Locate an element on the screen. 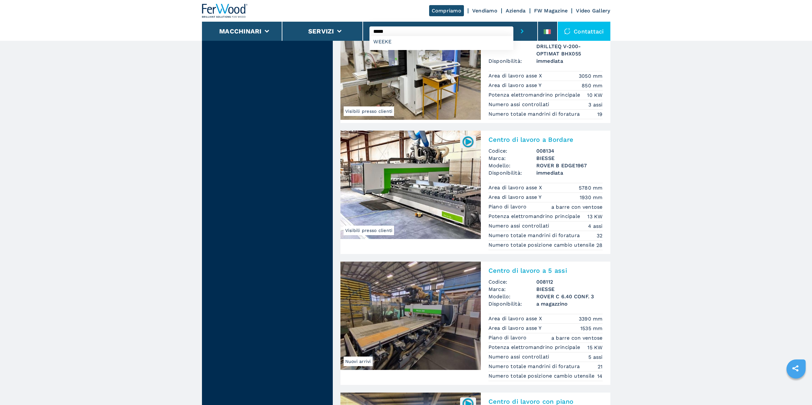 The height and width of the screenshot is (405, 812). em: 28 is located at coordinates (599, 245).